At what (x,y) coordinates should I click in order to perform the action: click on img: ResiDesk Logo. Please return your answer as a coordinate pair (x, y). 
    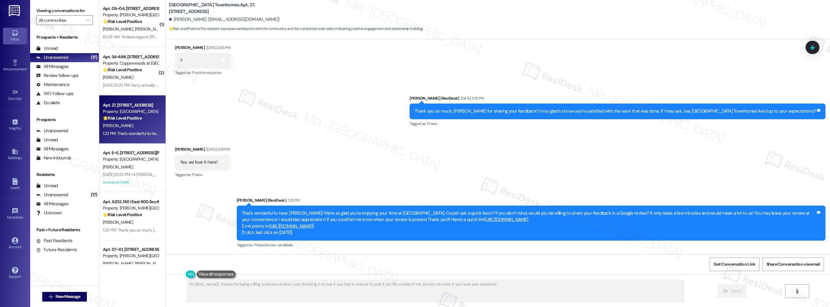
    Looking at the image, I should click on (15, 11).